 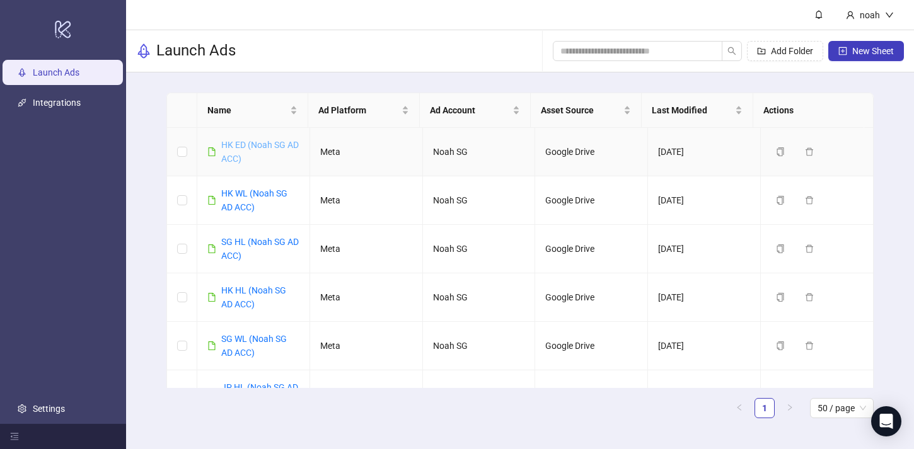 What do you see at coordinates (57, 103) in the screenshot?
I see `a: Integrations` at bounding box center [57, 103].